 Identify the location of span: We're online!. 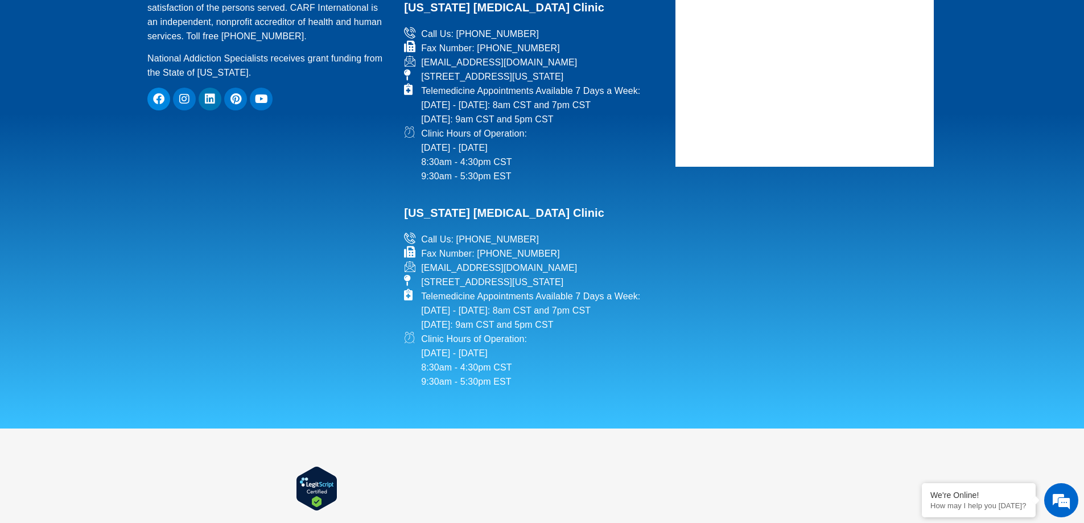
(112, 201).